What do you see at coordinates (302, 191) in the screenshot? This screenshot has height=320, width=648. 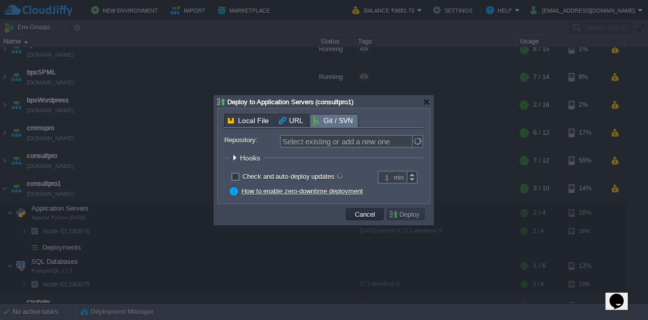 I see `a: How to enable zero-downtime deployment` at bounding box center [302, 191].